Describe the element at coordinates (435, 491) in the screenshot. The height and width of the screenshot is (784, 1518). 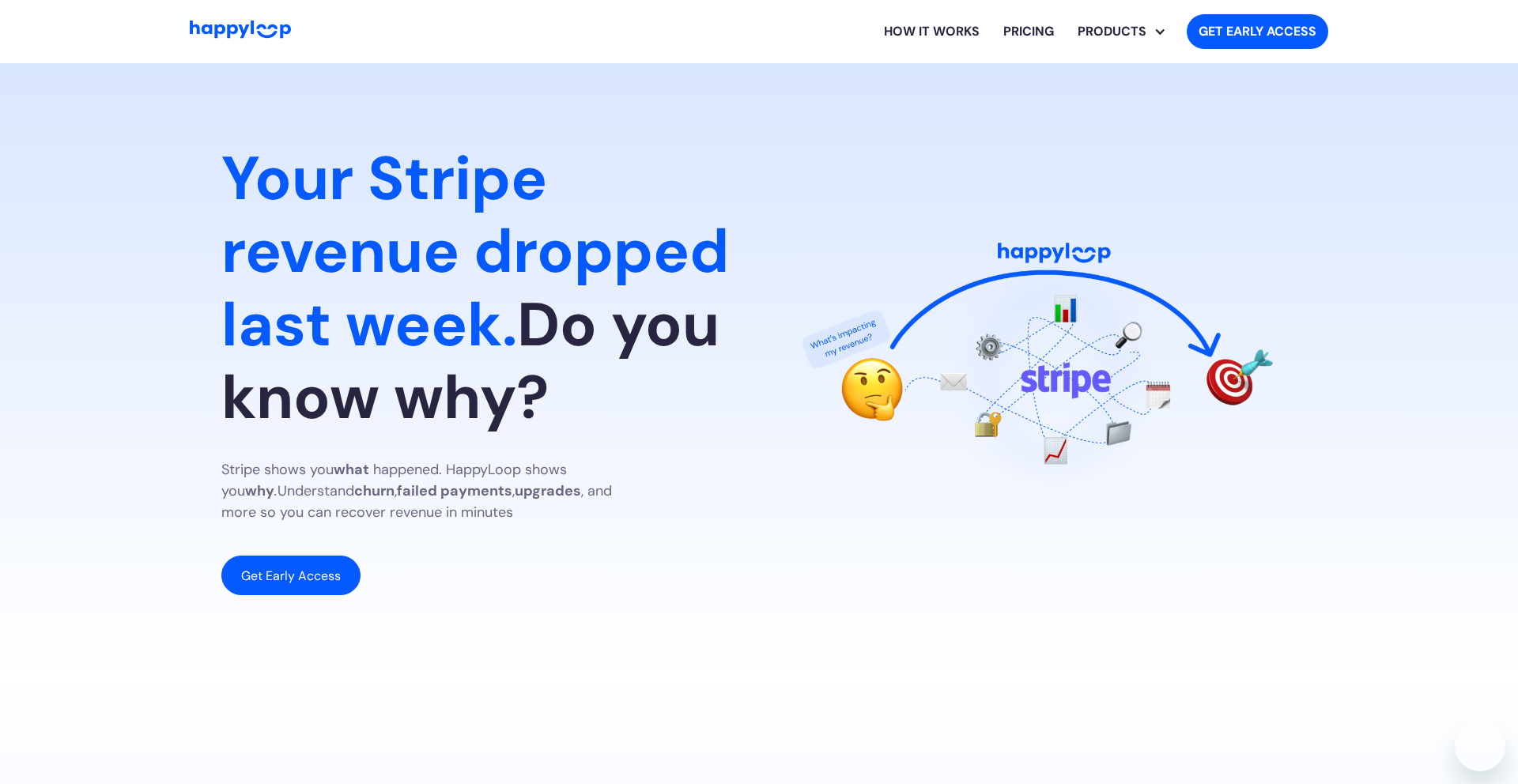
I see `p: Stripe shows you happened. HappyLoop shows you Understand , , , and more so you can recover reven...` at that location.